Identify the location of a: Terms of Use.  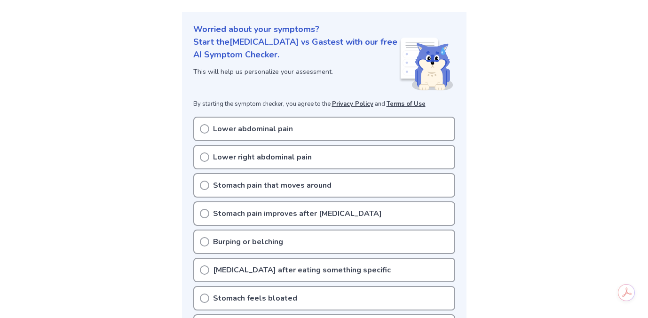
(406, 104).